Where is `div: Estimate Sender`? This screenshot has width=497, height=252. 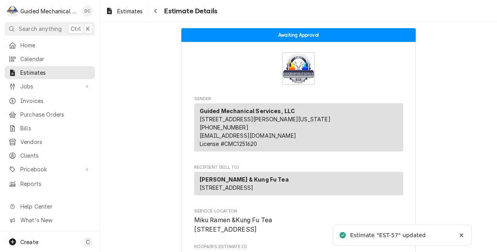 div: Estimate Sender is located at coordinates (298, 125).